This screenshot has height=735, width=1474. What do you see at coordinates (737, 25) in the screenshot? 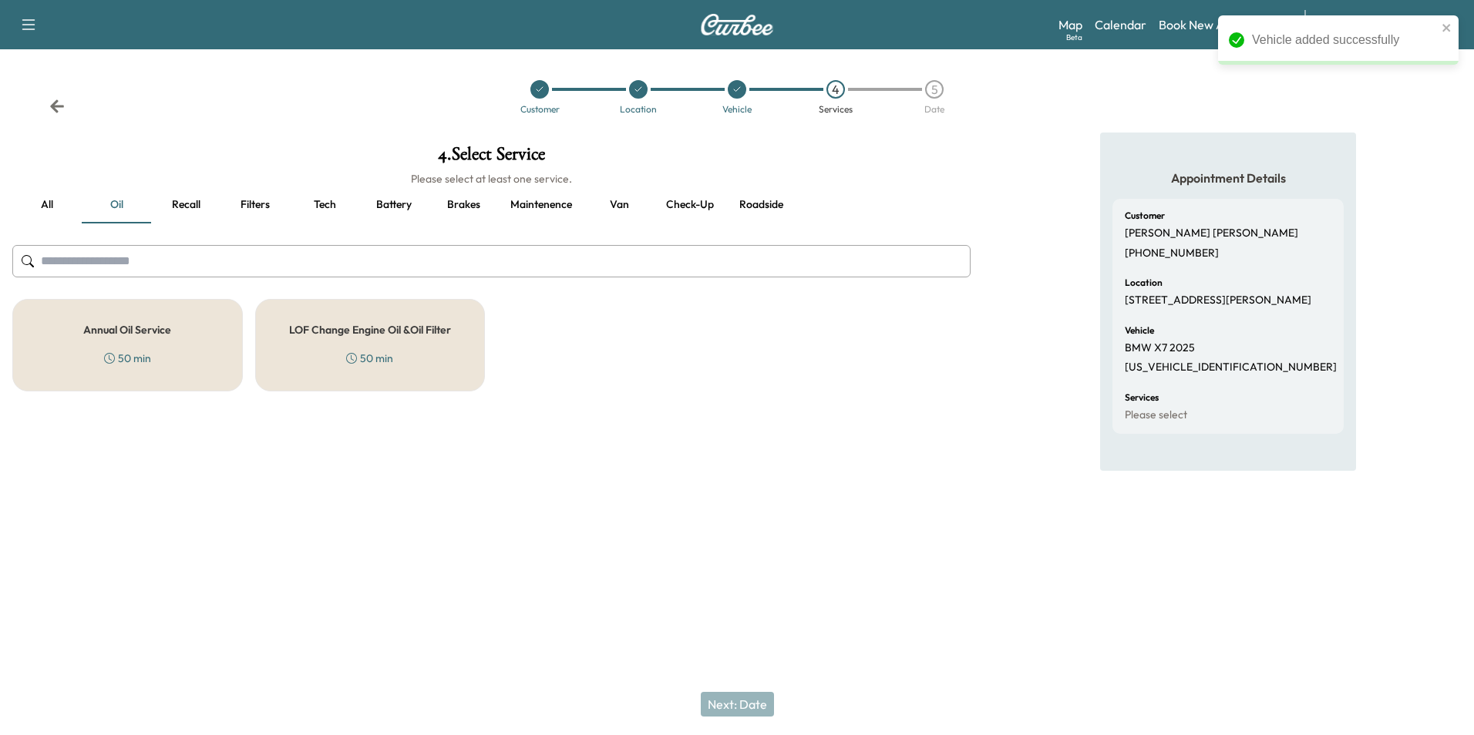
I see `img: Curbee Logo` at bounding box center [737, 25].